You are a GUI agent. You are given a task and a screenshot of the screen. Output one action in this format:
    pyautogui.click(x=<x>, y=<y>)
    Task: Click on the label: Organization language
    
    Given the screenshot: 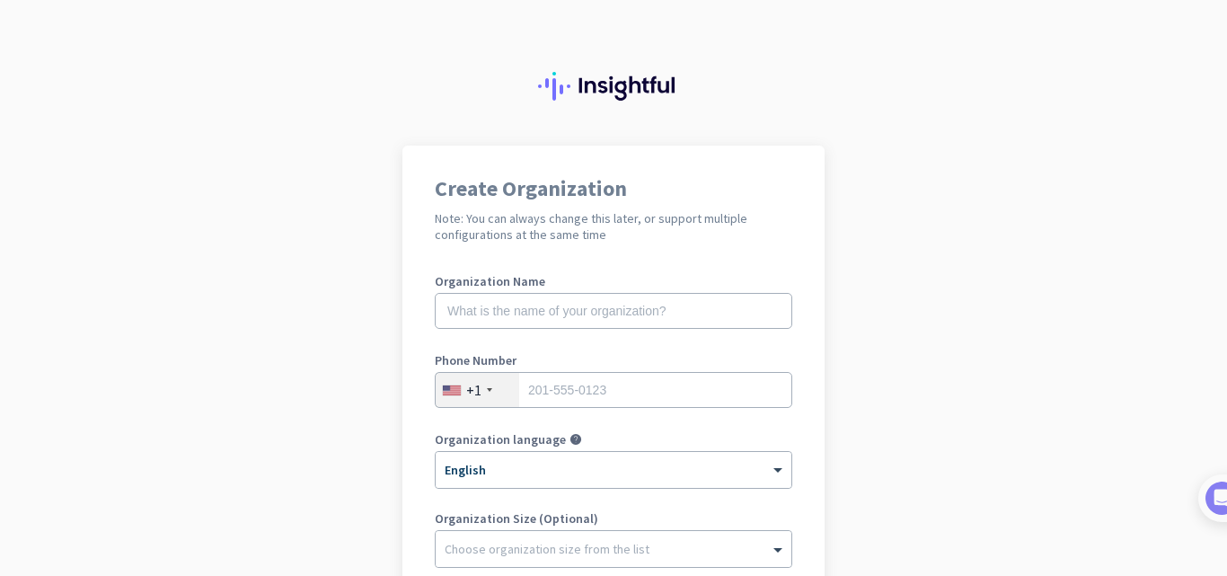 What is the action you would take?
    pyautogui.click(x=500, y=439)
    